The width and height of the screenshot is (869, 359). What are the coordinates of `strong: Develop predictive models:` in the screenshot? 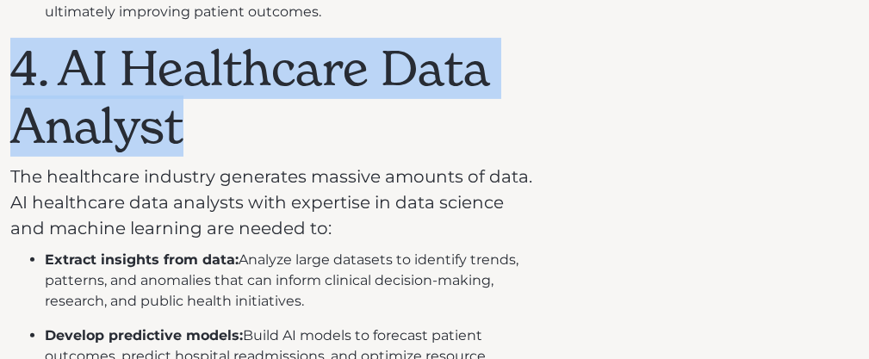 It's located at (144, 335).